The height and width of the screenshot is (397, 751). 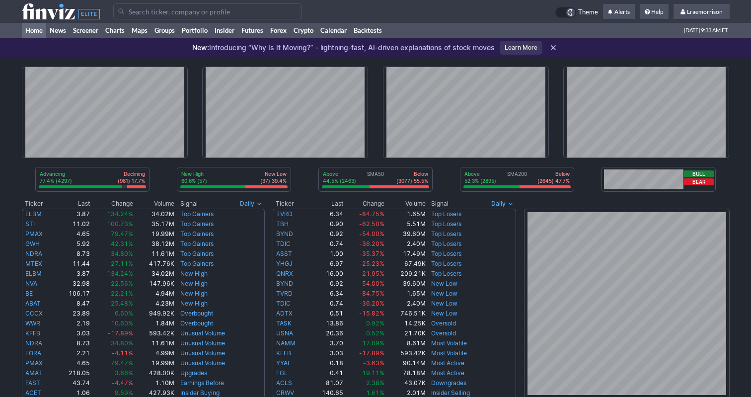 I want to click on td: 39.60M, so click(x=405, y=234).